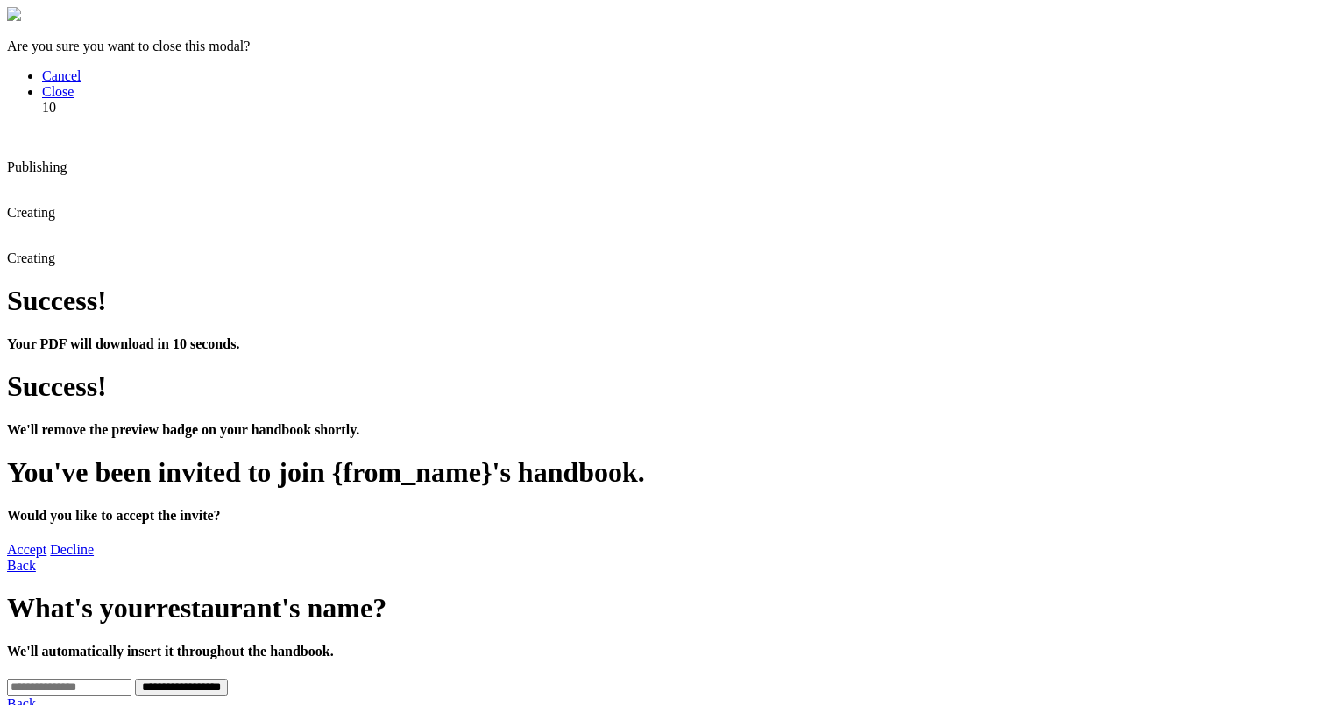 The height and width of the screenshot is (705, 1325). I want to click on a: Cancel, so click(61, 75).